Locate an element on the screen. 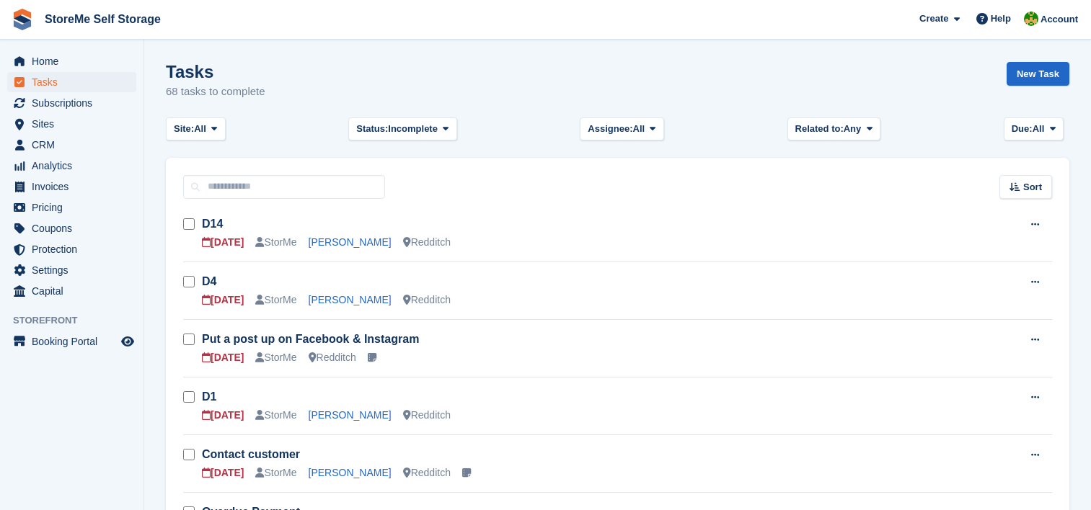 The width and height of the screenshot is (1091, 510). span: Storefront is located at coordinates (78, 321).